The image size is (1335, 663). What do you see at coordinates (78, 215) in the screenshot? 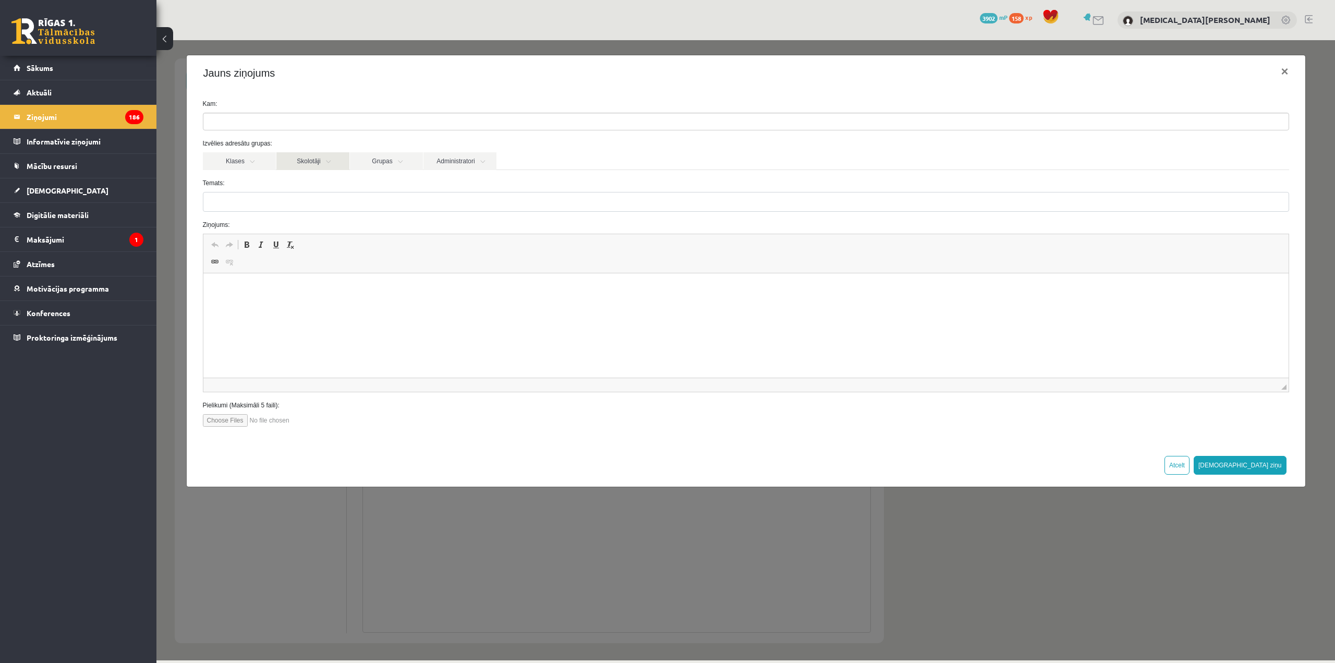
I see `a: Digitālie materiāli` at bounding box center [78, 215].